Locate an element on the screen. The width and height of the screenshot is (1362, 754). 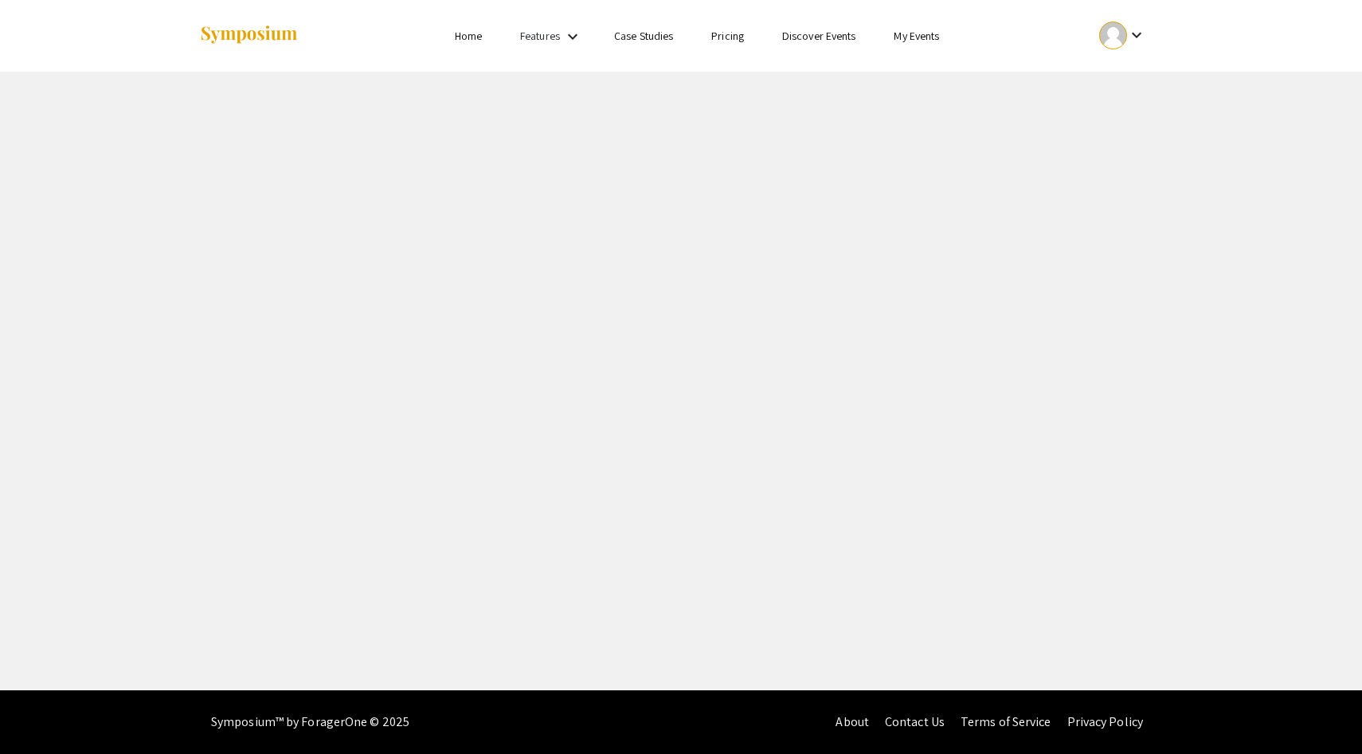
a: Case Studies is located at coordinates (643, 36).